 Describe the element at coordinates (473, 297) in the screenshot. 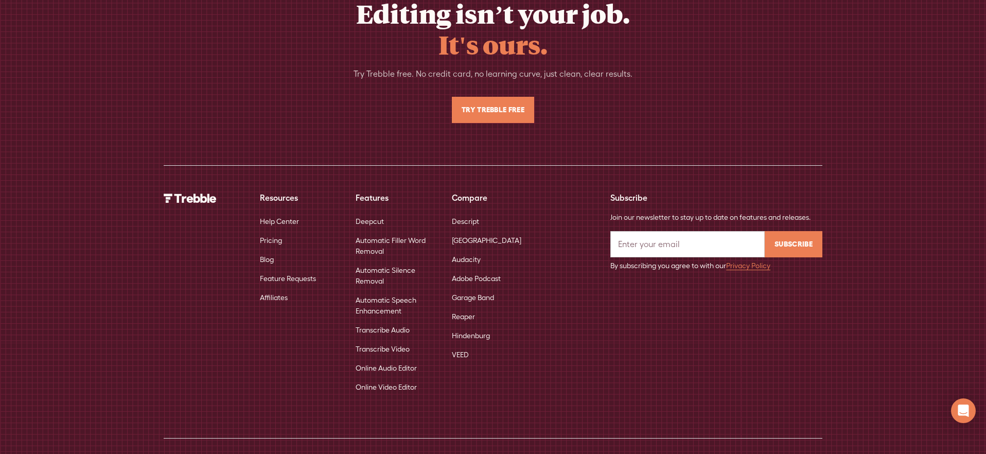

I see `a: Garage Band` at that location.